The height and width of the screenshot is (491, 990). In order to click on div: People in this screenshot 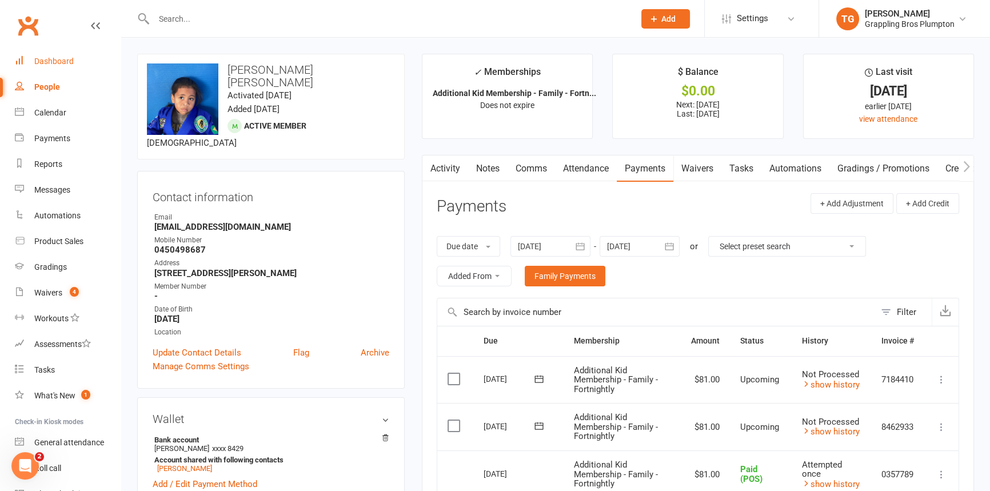, I will do `click(47, 87)`.